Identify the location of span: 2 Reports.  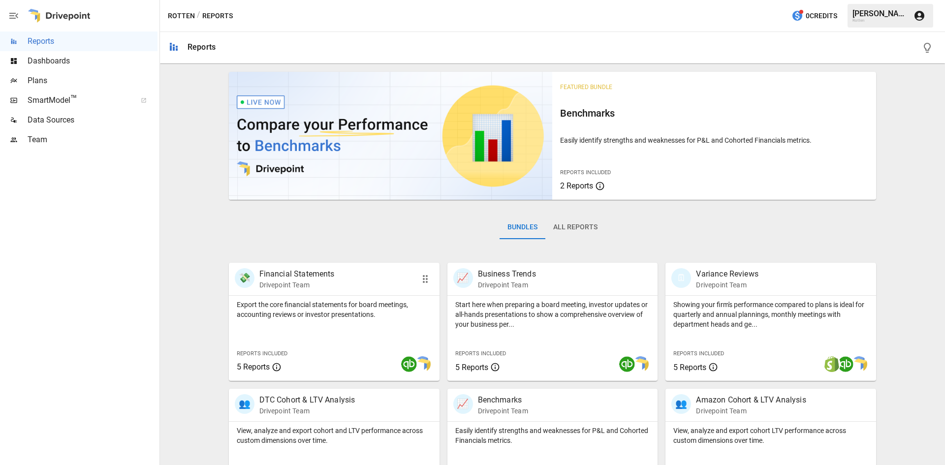
(576, 186).